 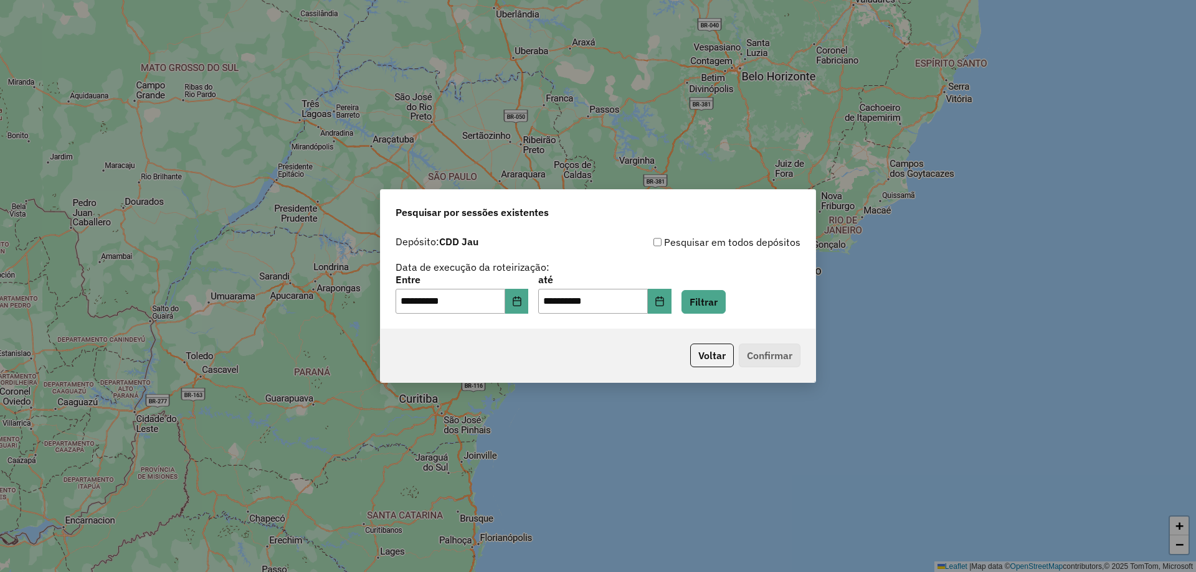 I want to click on div: Pesquisar em todos depósitos, so click(x=699, y=242).